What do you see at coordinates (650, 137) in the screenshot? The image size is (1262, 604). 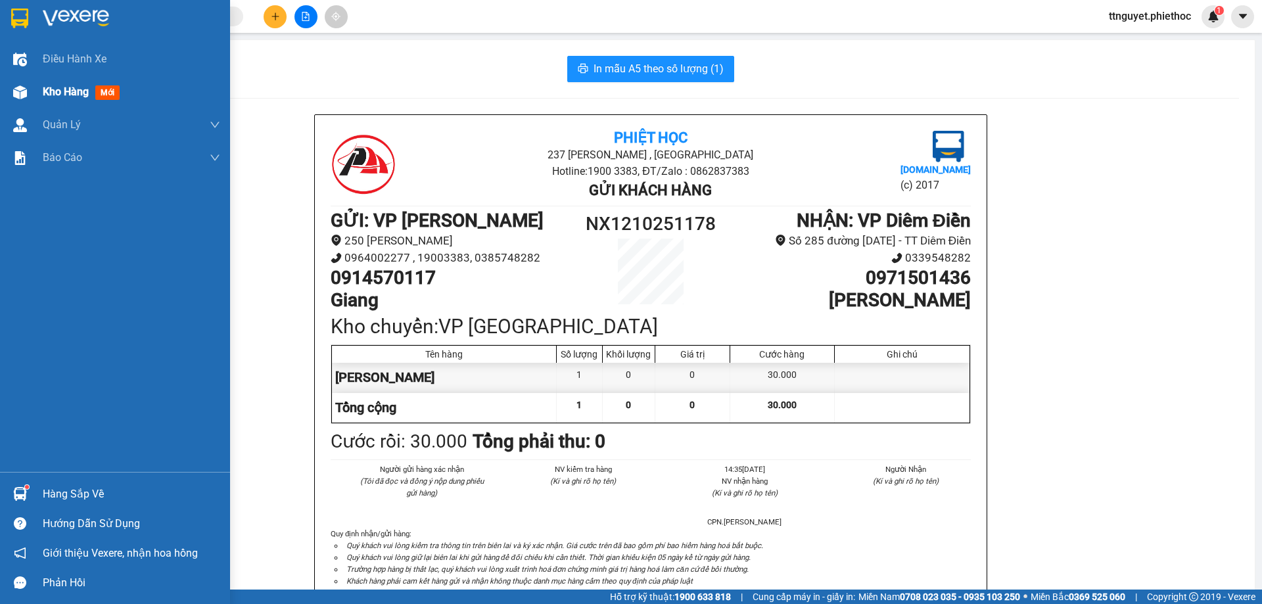 I see `b: Phiệt Học` at bounding box center [650, 137].